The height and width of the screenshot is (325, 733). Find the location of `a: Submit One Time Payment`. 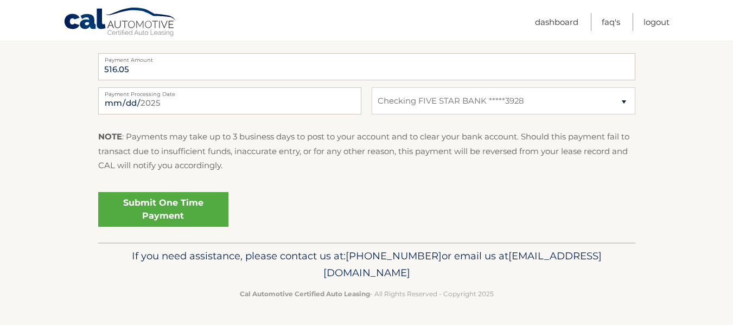

a: Submit One Time Payment is located at coordinates (163, 209).